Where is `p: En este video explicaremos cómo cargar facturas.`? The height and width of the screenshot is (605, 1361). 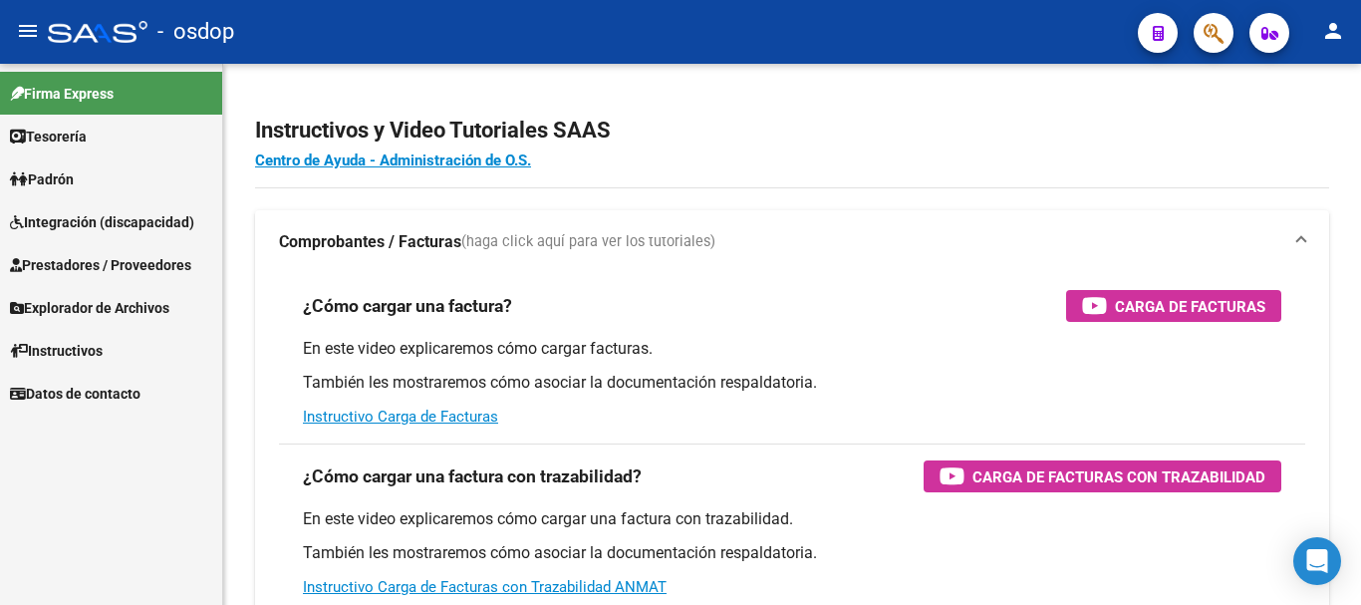
p: En este video explicaremos cómo cargar facturas. is located at coordinates (792, 349).